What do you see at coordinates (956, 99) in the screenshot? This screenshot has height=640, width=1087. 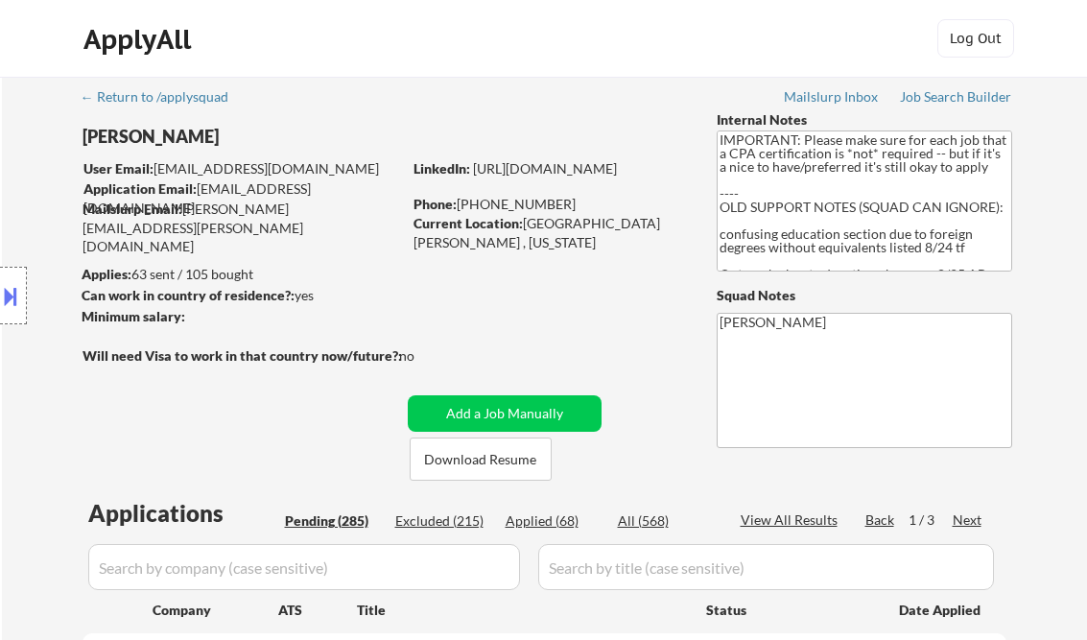 I see `a: Job Search Builder` at bounding box center [956, 99].